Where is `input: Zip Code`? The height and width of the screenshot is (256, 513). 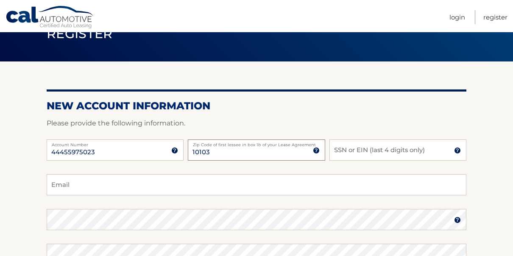 input: Zip Code is located at coordinates (256, 150).